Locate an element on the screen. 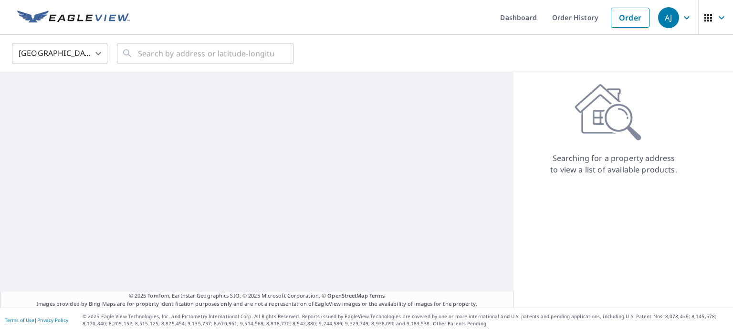 This screenshot has width=733, height=332. a: Order is located at coordinates (630, 18).